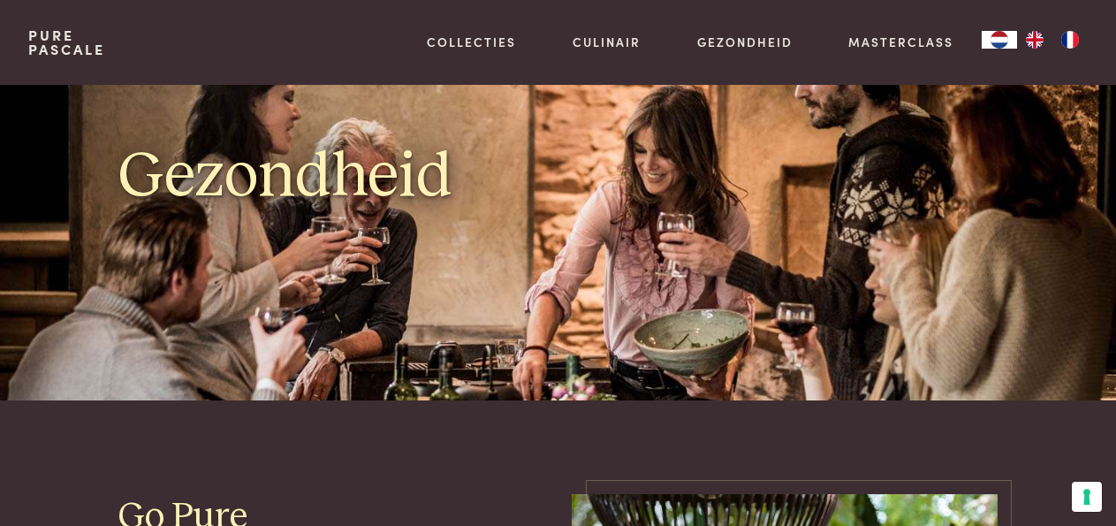  Describe the element at coordinates (1052, 40) in the screenshot. I see `ul: Language list` at that location.